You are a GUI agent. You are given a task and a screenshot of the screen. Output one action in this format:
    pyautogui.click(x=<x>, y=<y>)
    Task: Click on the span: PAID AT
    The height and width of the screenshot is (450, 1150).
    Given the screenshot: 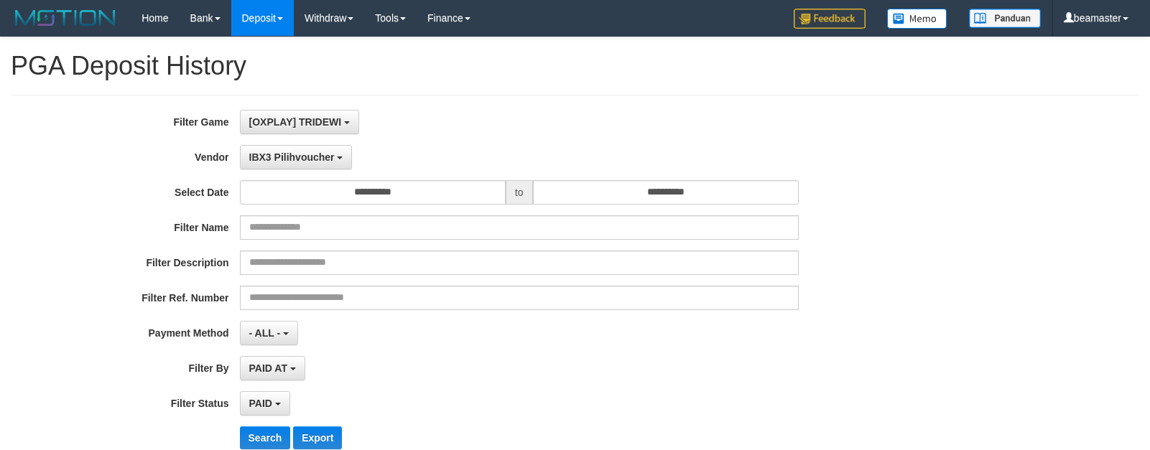 What is the action you would take?
    pyautogui.click(x=268, y=368)
    